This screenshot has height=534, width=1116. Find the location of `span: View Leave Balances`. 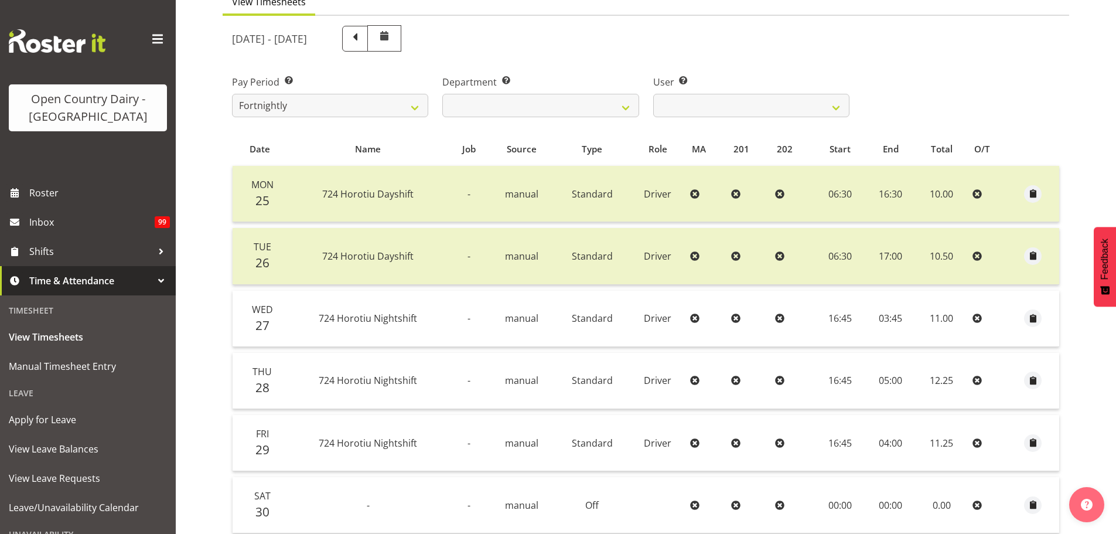

span: View Leave Balances is located at coordinates (88, 449).